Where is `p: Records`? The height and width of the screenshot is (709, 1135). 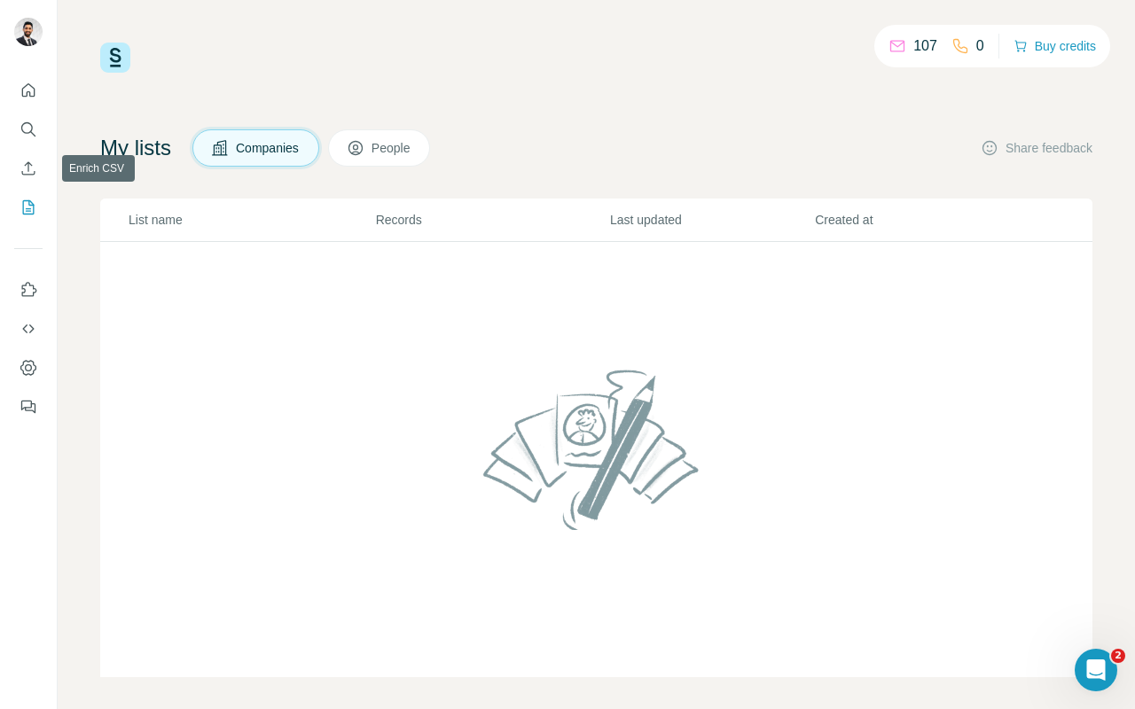
p: Records is located at coordinates (492, 220).